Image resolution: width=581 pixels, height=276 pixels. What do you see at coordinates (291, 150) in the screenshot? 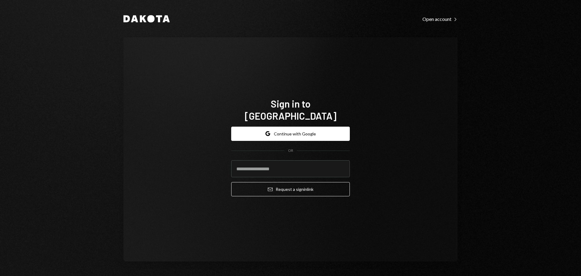
I see `div: OR` at bounding box center [291, 150].